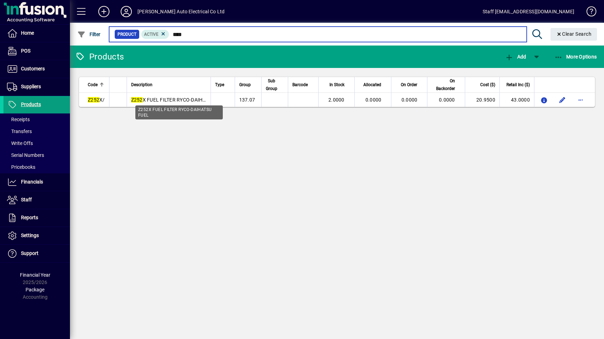  I want to click on div: In Stock, so click(337, 85).